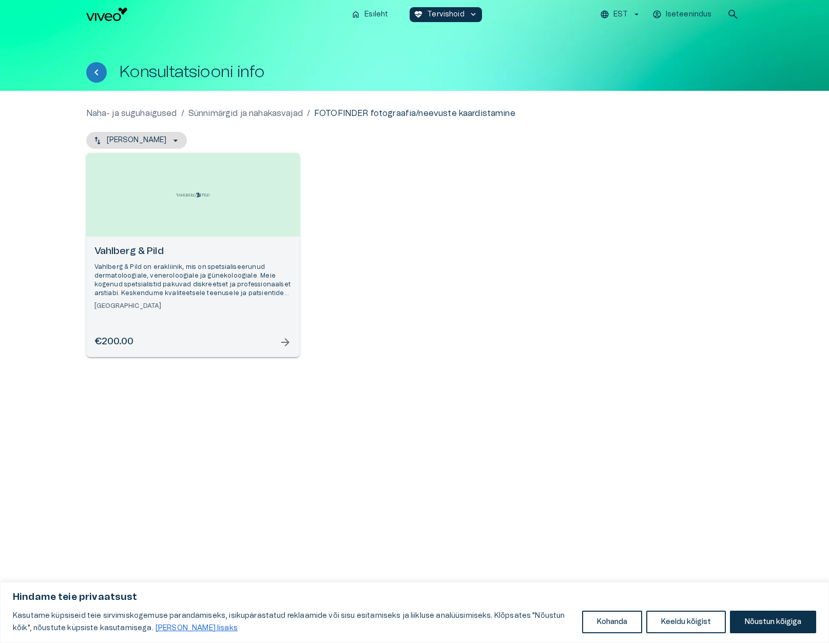  Describe the element at coordinates (370, 14) in the screenshot. I see `a: homeEsileht` at that location.